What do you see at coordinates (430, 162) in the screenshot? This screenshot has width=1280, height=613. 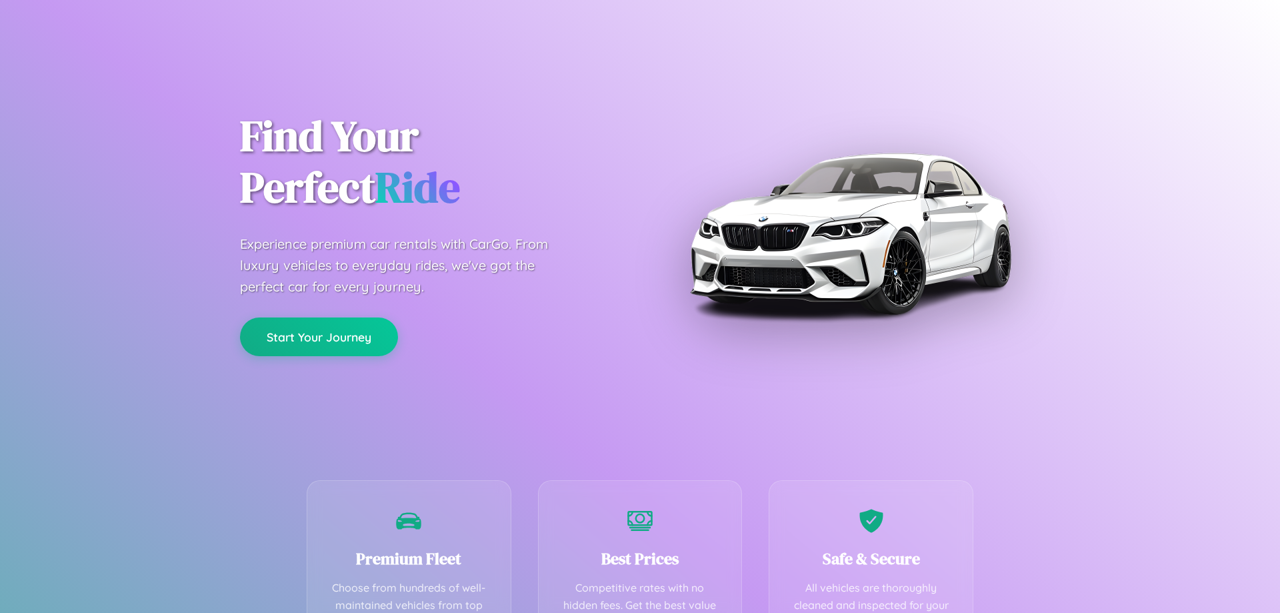 I see `h1: Find Your Perfect` at bounding box center [430, 162].